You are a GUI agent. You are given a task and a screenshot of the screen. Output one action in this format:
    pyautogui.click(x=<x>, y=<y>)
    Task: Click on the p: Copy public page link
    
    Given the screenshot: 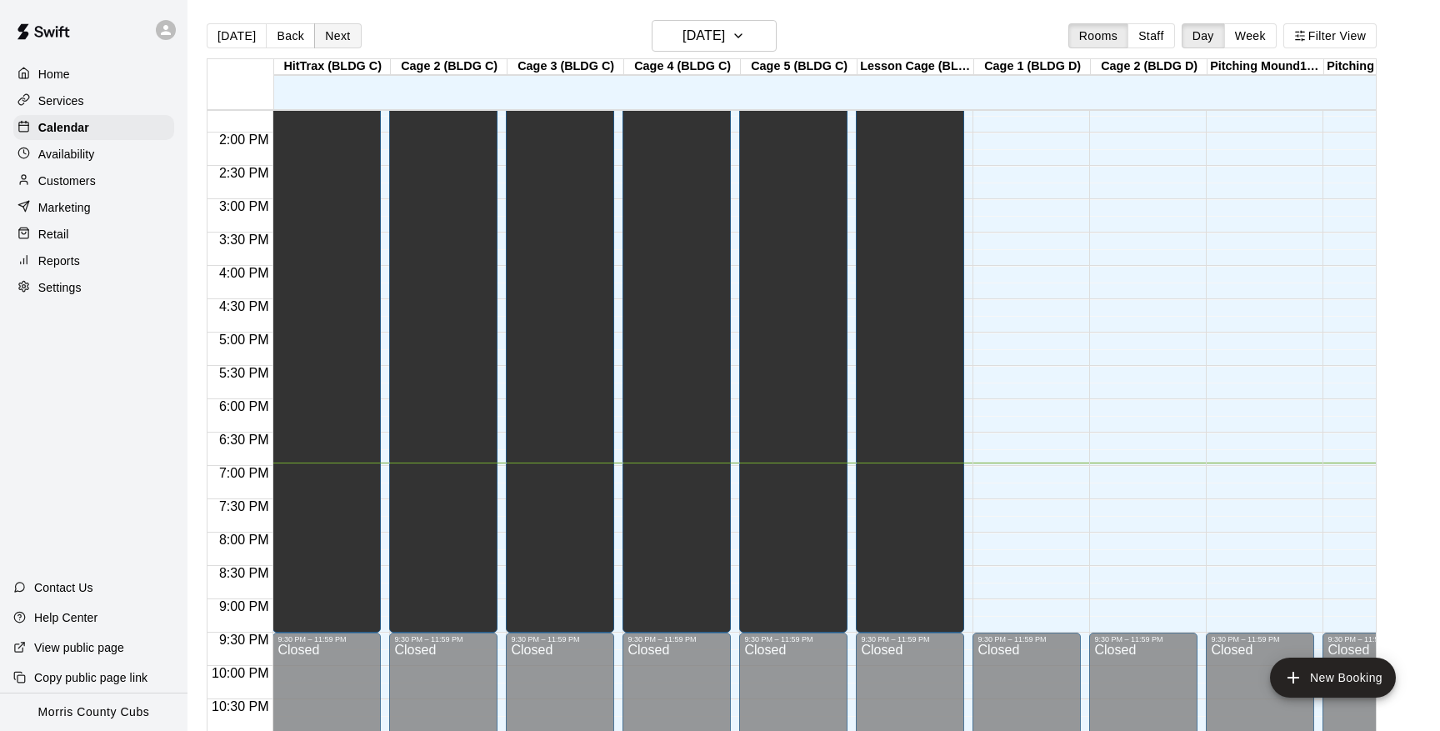 What is the action you would take?
    pyautogui.click(x=91, y=677)
    